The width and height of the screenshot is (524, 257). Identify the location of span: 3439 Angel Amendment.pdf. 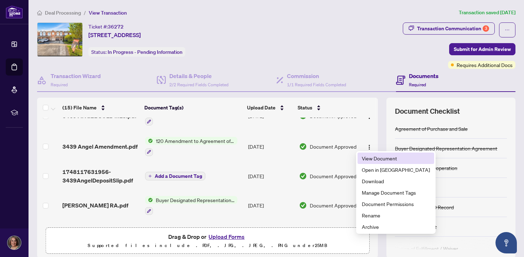
(100, 146).